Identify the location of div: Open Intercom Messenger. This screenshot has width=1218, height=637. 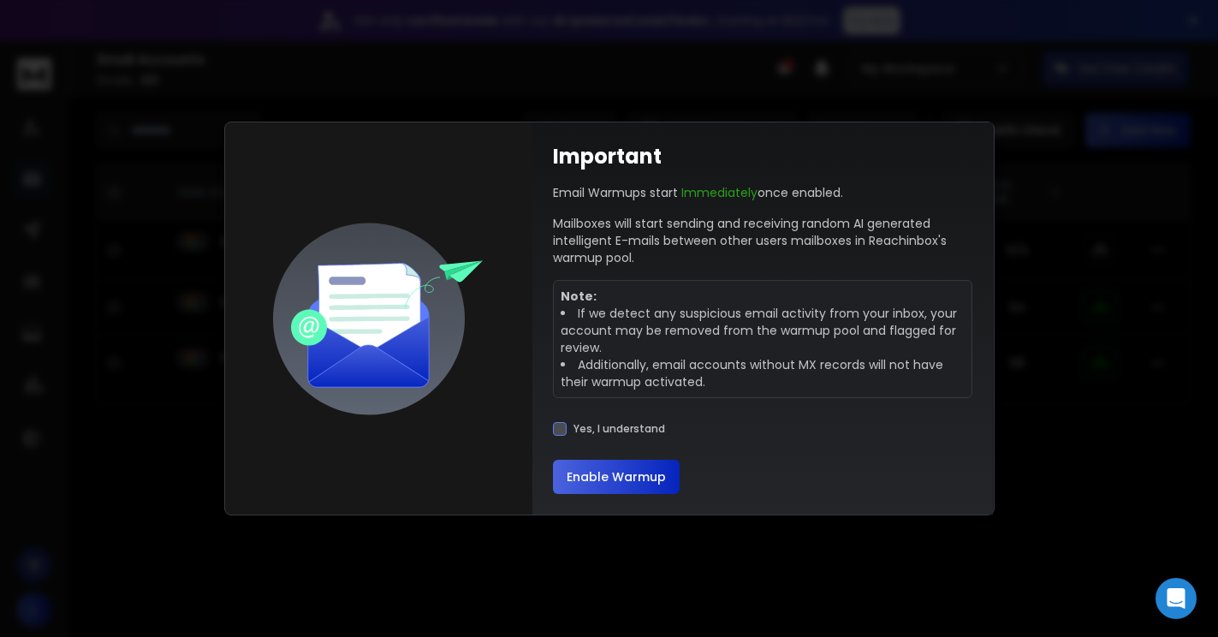
(1176, 598).